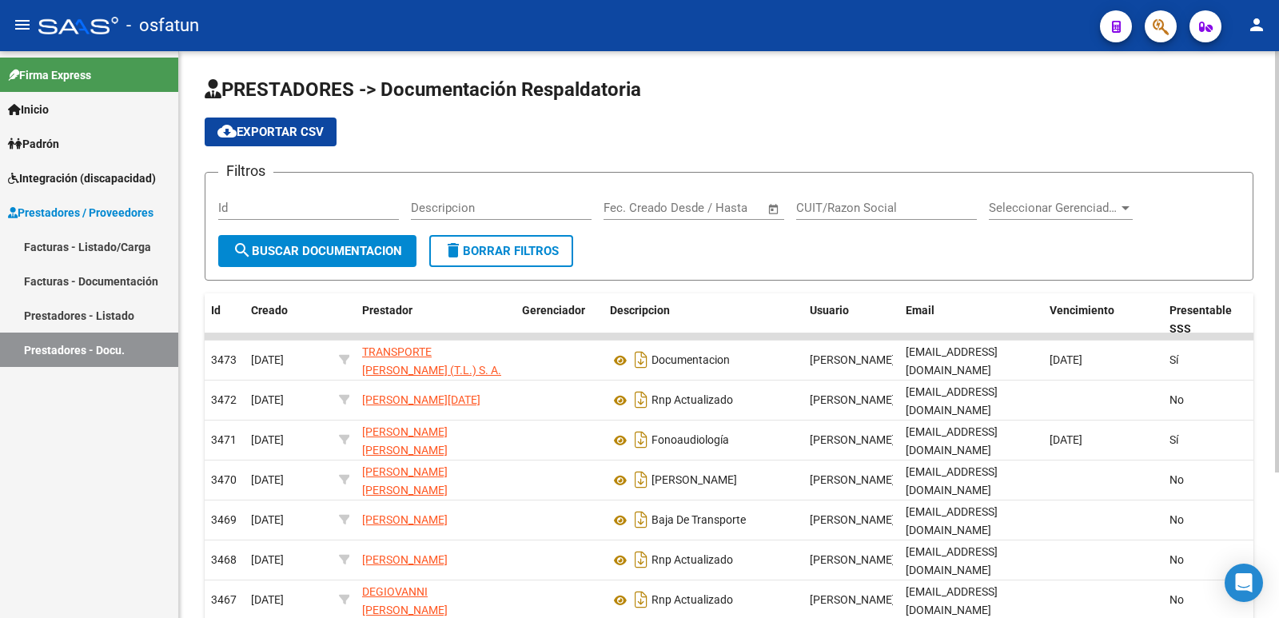 The image size is (1279, 618). I want to click on span: Prestador, so click(387, 310).